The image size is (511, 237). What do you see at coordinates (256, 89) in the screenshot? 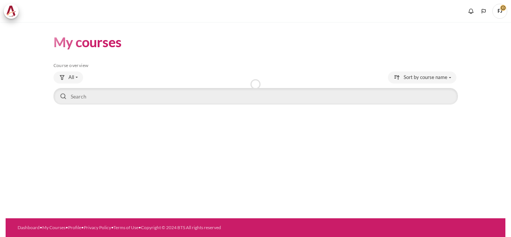
I see `div: Course overview controls` at bounding box center [256, 89].